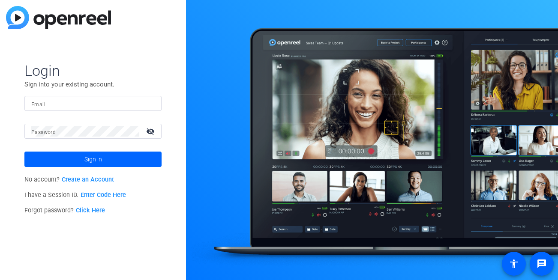  I want to click on mat-label: Email, so click(38, 104).